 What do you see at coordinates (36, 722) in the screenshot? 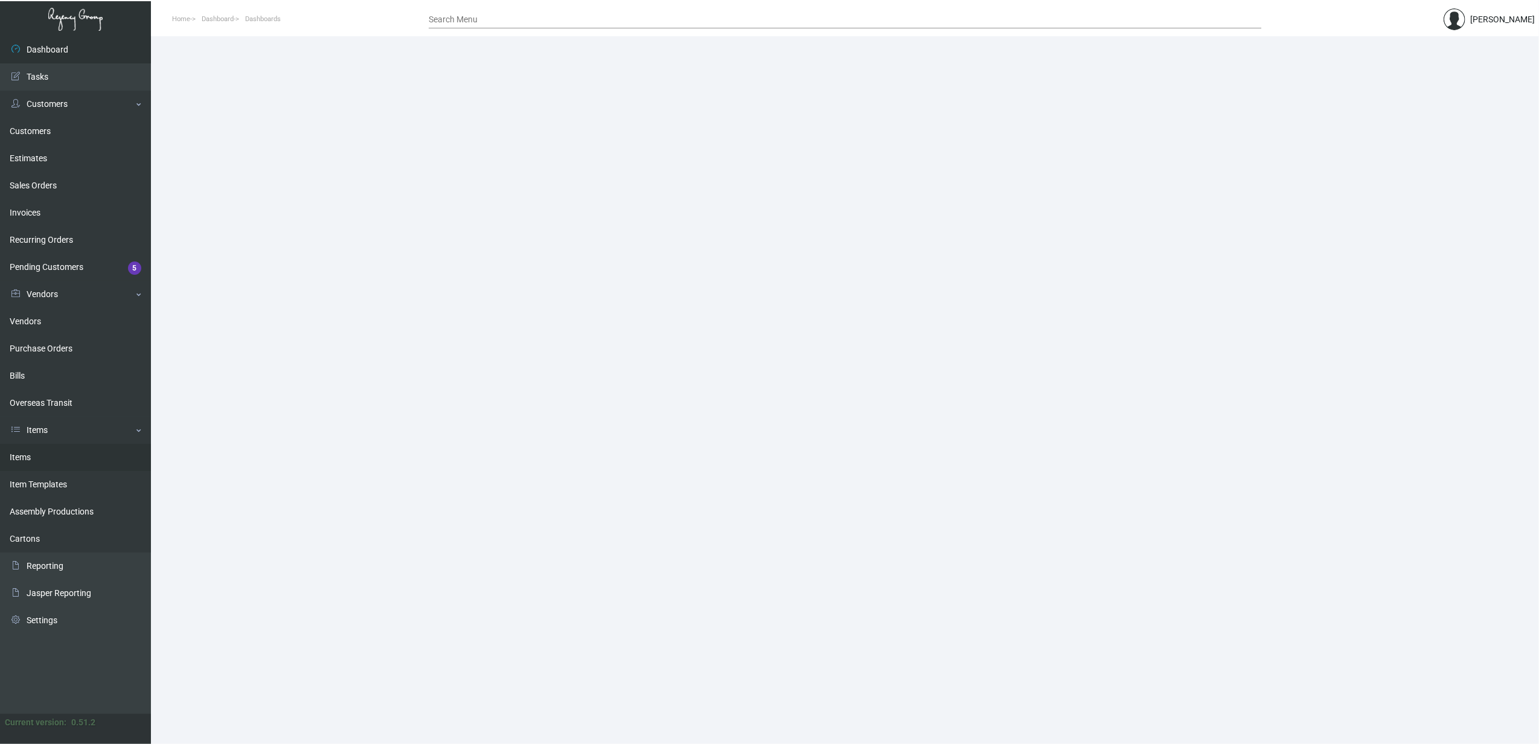
I see `div: Current version:` at bounding box center [36, 722].